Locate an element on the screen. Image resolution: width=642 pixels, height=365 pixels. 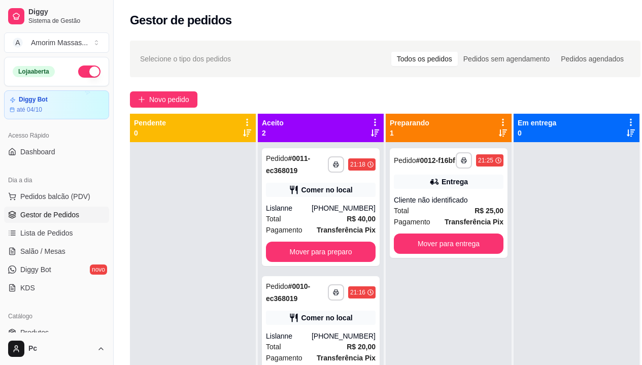
p: Em entrega is located at coordinates (537, 123).